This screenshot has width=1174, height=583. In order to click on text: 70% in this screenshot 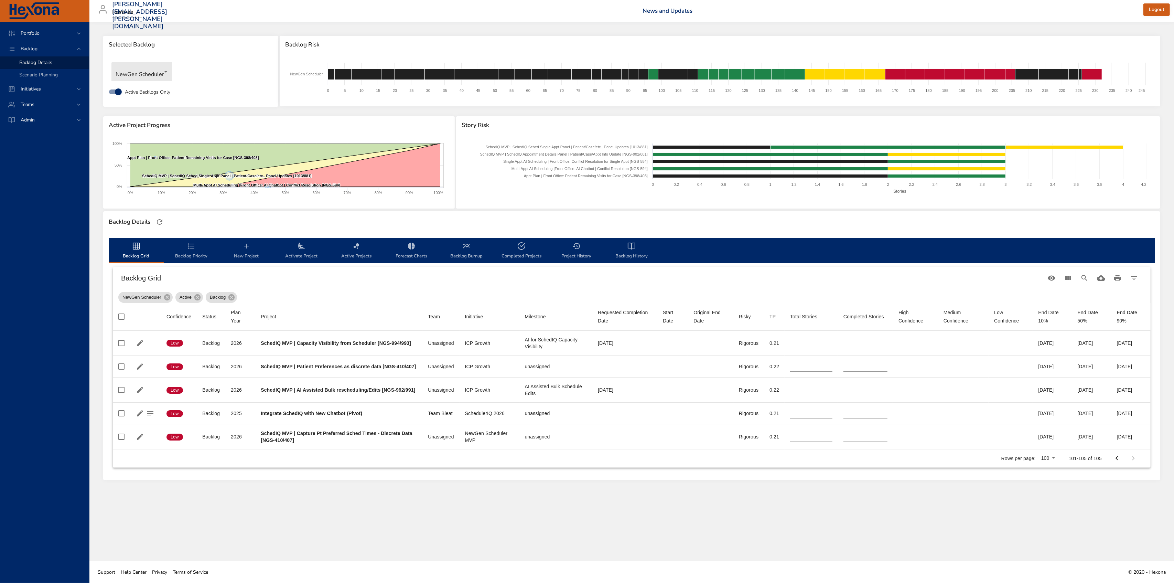, I will do `click(348, 193)`.